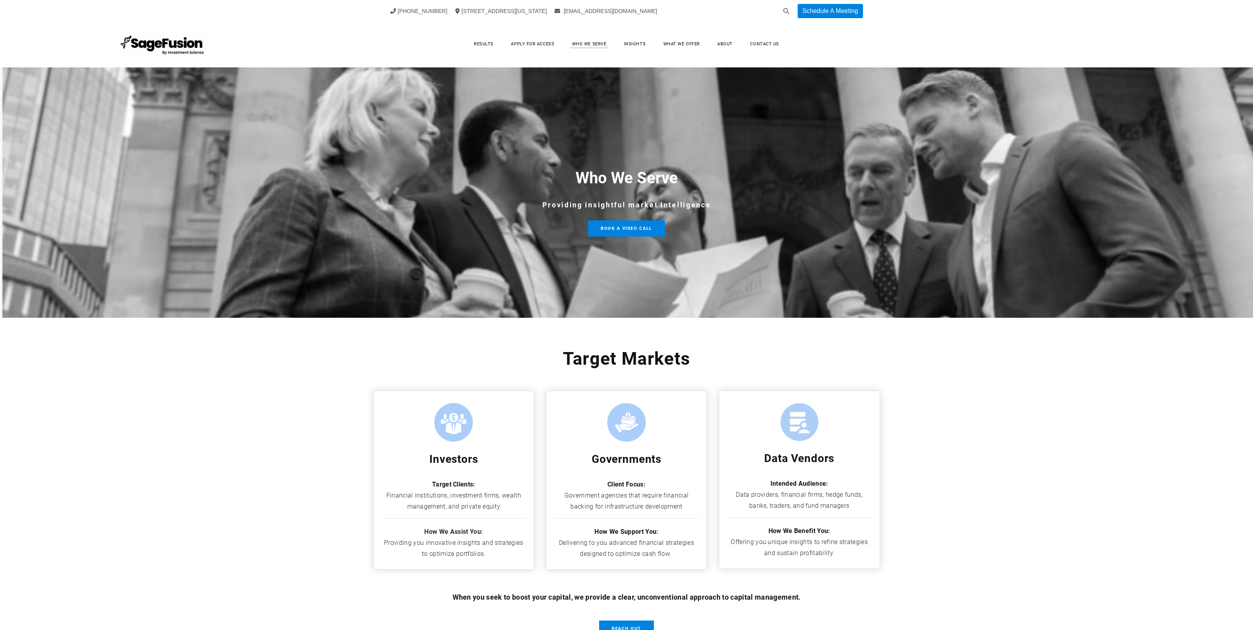  Describe the element at coordinates (799, 530) in the screenshot. I see `font: How We Benefit You:` at that location.